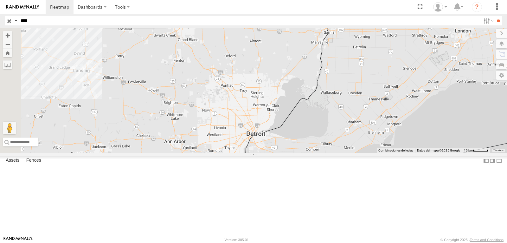 The image size is (507, 243). What do you see at coordinates (18, 239) in the screenshot?
I see `a: Visit our Website` at bounding box center [18, 239].